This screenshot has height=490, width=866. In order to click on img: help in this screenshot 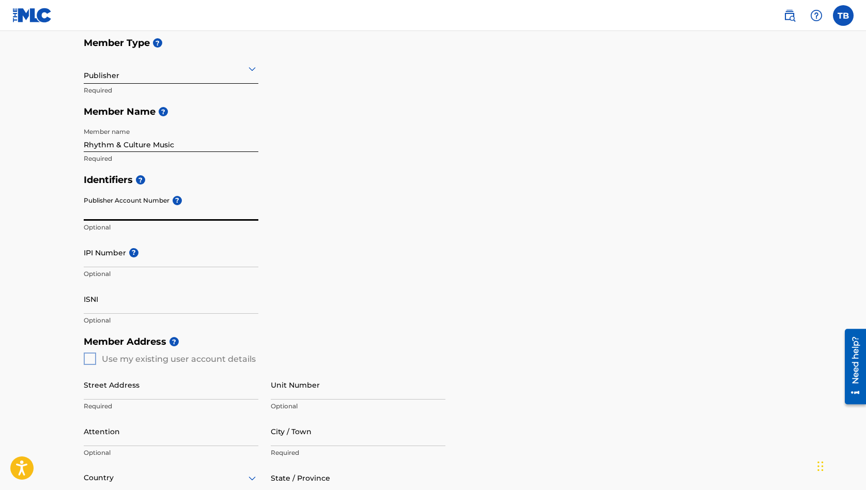, I will do `click(816, 16)`.